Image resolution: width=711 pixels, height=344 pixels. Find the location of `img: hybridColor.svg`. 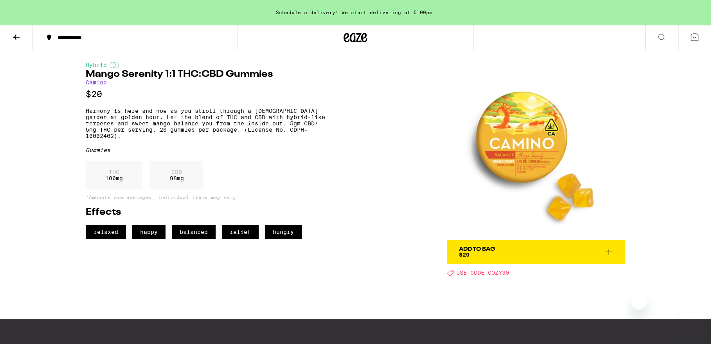

img: hybridColor.svg is located at coordinates (114, 65).